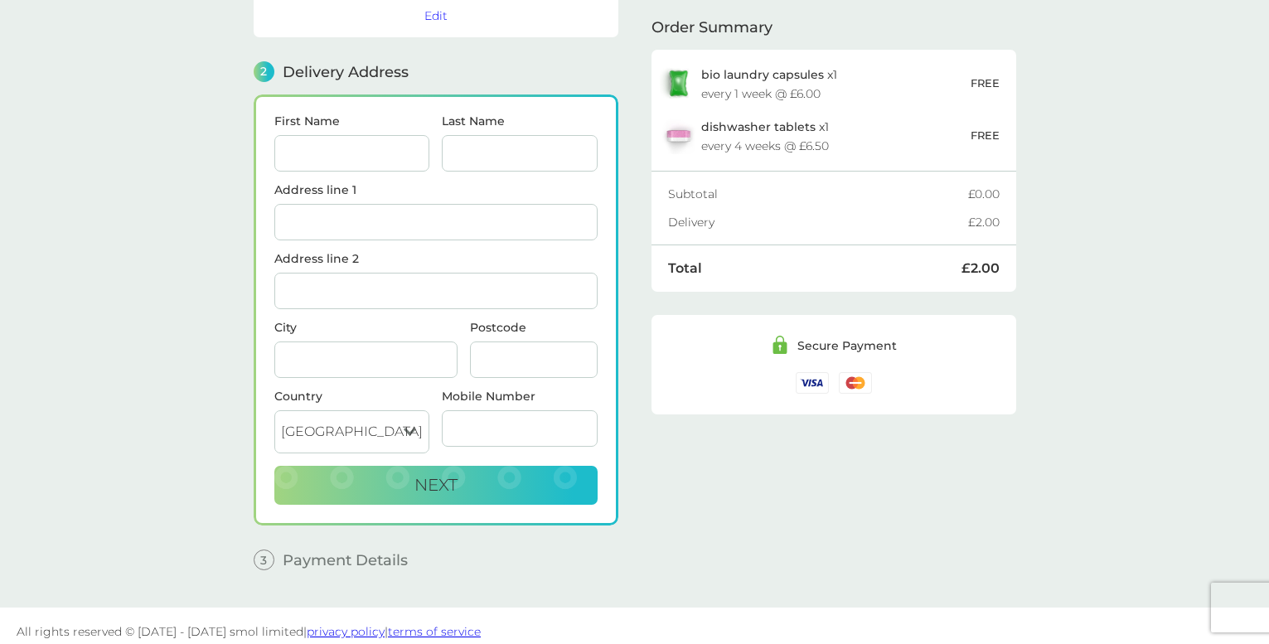  What do you see at coordinates (984, 194) in the screenshot?
I see `div: £0.00` at bounding box center [984, 194].